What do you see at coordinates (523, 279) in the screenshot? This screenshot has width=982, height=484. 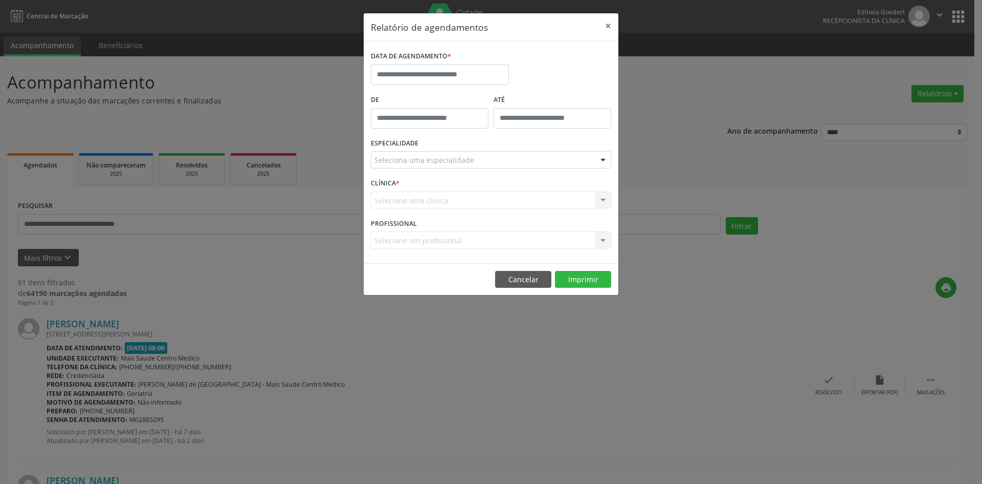 I see `button: Cancelar` at bounding box center [523, 279].